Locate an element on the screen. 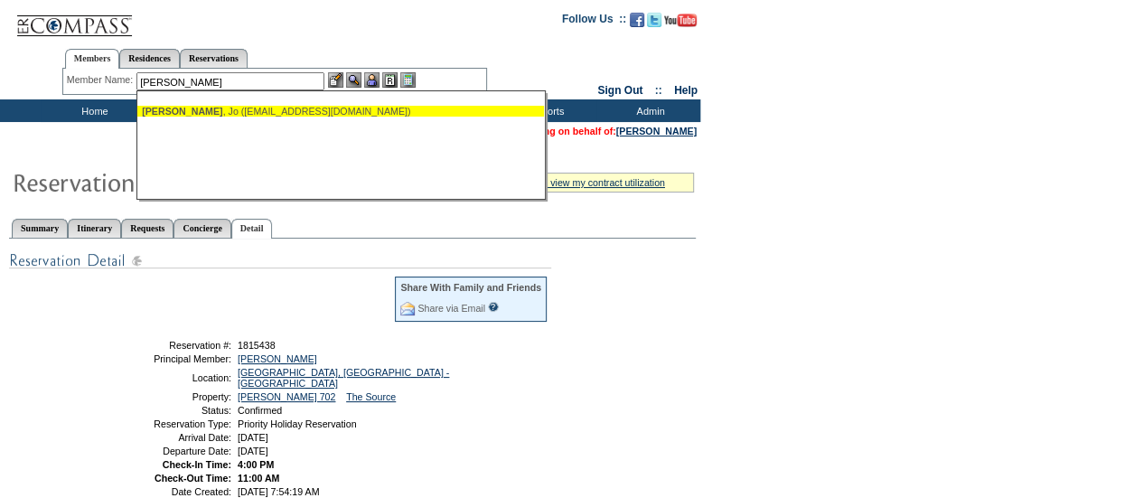 This screenshot has height=498, width=1143. td: Follow Us :: is located at coordinates (594, 22).